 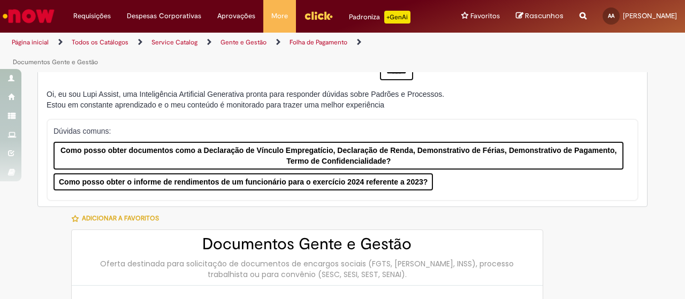 What do you see at coordinates (243, 182) in the screenshot?
I see `button: Como posso obter o informe de rendimentos de um funcionário para o exercício 2024 referente a 2023?` at bounding box center [243, 182].